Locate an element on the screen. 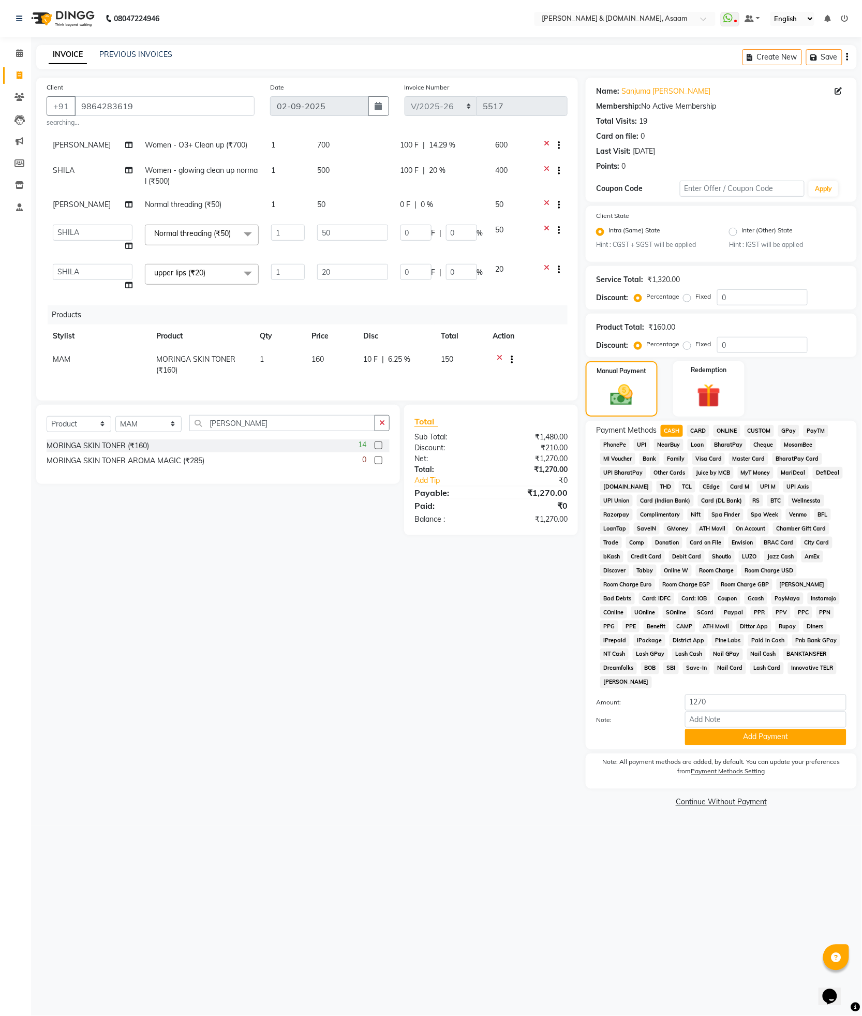 Image resolution: width=862 pixels, height=1016 pixels. span: UOnline is located at coordinates (645, 612).